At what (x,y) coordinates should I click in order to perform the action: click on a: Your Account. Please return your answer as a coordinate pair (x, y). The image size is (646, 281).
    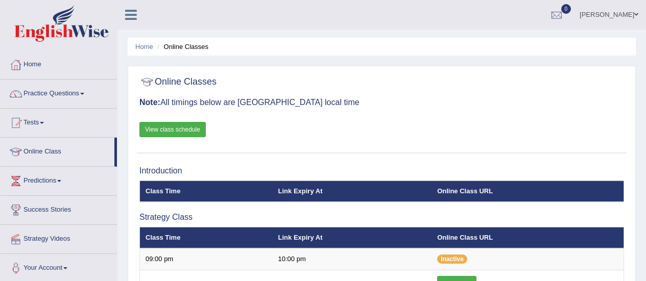
    Looking at the image, I should click on (59, 267).